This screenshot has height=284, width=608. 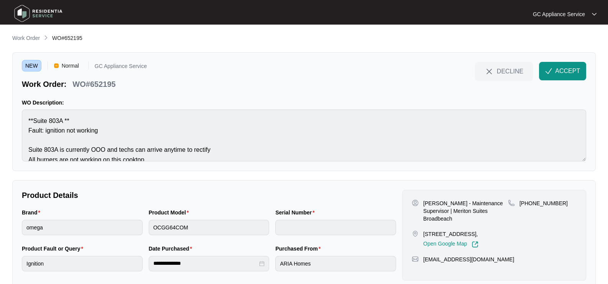 What do you see at coordinates (172, 248) in the screenshot?
I see `label: Date Purchased` at bounding box center [172, 248].